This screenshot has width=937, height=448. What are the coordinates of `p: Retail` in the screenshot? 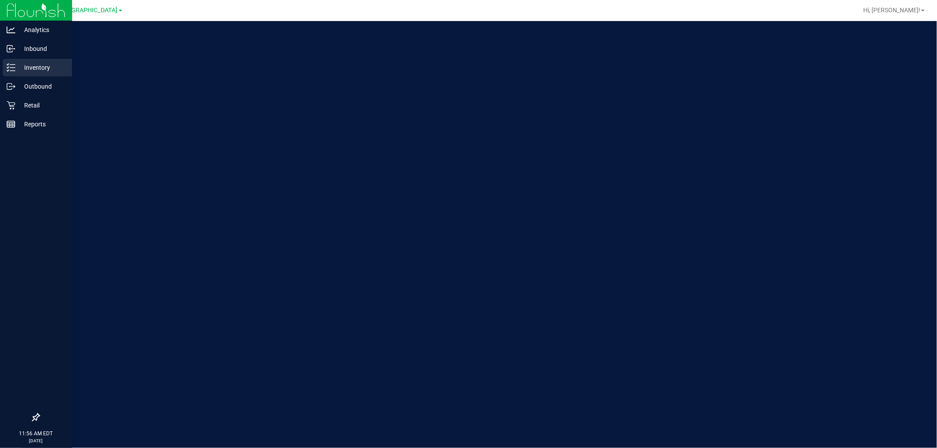 It's located at (42, 105).